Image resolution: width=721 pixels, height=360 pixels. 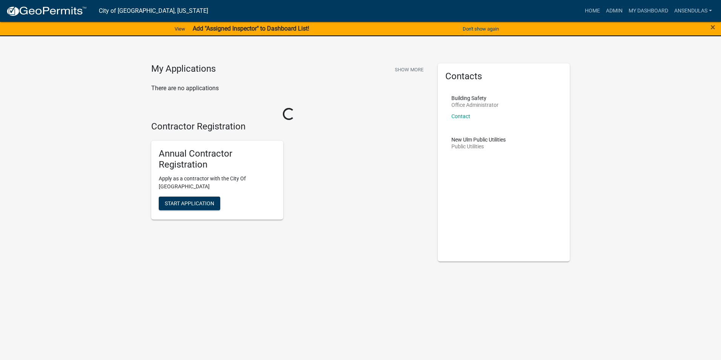 I want to click on h4: Contractor Registration, so click(x=289, y=126).